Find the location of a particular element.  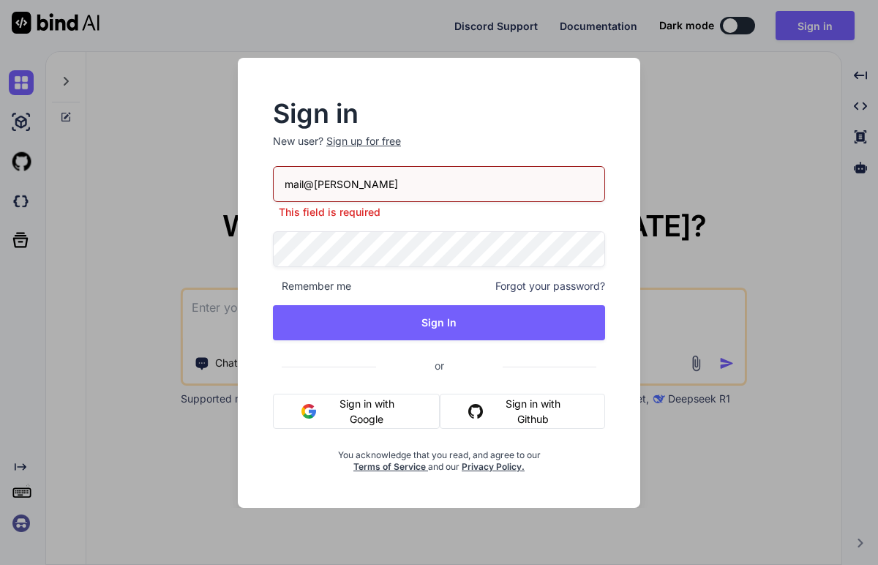

img: google is located at coordinates (309, 411).